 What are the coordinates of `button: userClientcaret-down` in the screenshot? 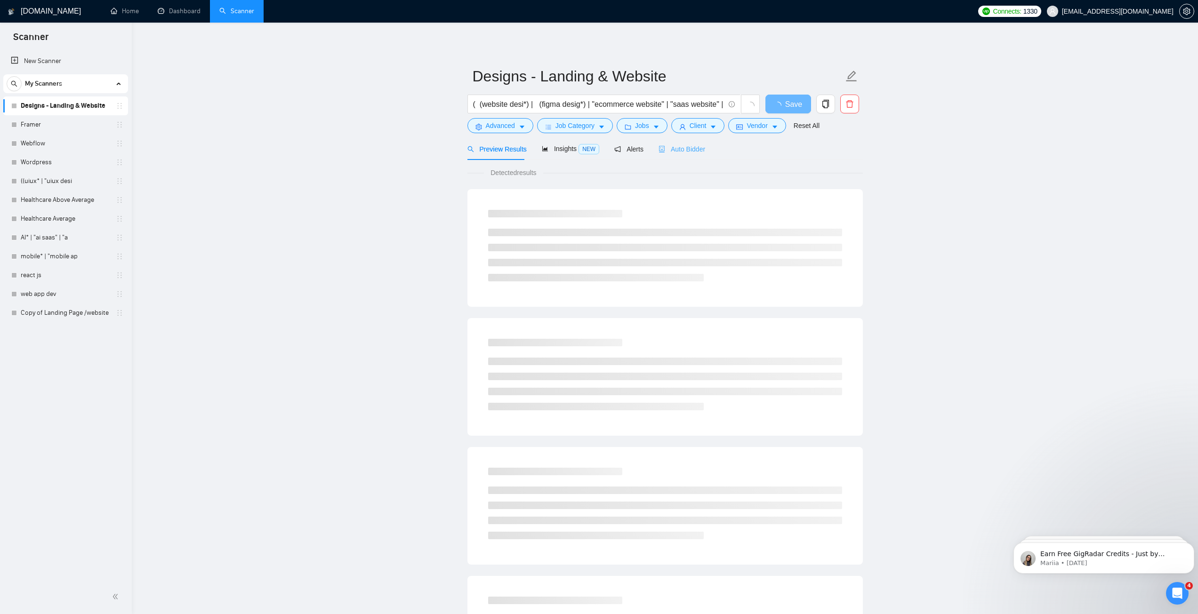 It's located at (698, 126).